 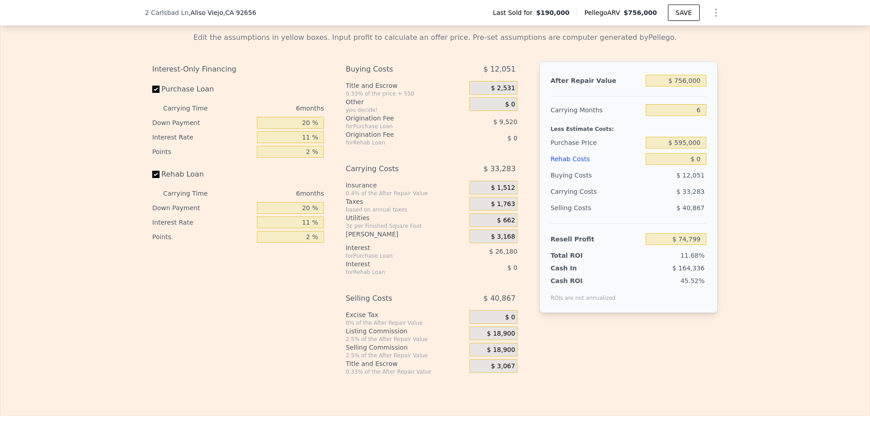 What do you see at coordinates (597, 143) in the screenshot?
I see `div: Purchase Price` at bounding box center [597, 143].